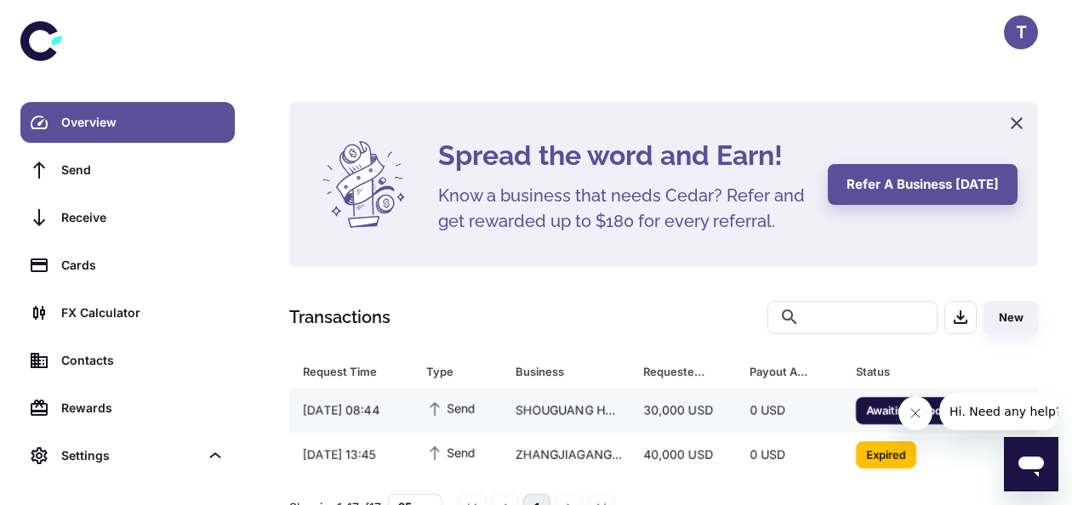 The height and width of the screenshot is (505, 1072). Describe the element at coordinates (1021, 32) in the screenshot. I see `div: T` at that location.